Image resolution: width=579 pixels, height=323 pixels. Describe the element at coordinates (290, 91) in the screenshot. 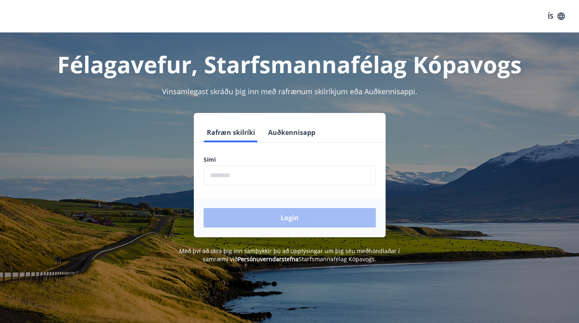

I see `span: Vinsamlegast skráðu þig inn með rafrænum skilríkjum eða Auðkennisappi.` at that location.